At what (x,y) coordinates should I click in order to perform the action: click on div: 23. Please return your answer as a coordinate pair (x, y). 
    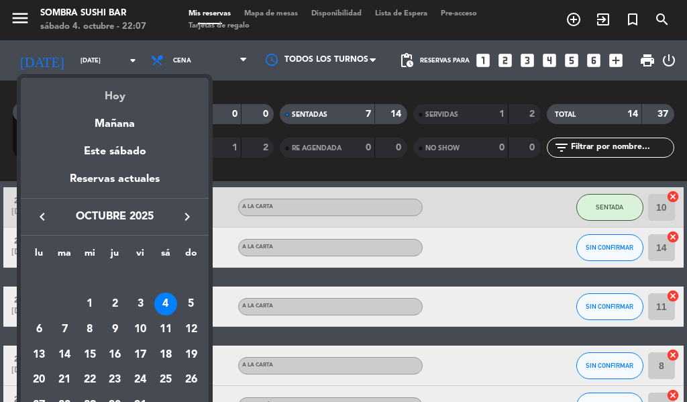
    Looking at the image, I should click on (115, 380).